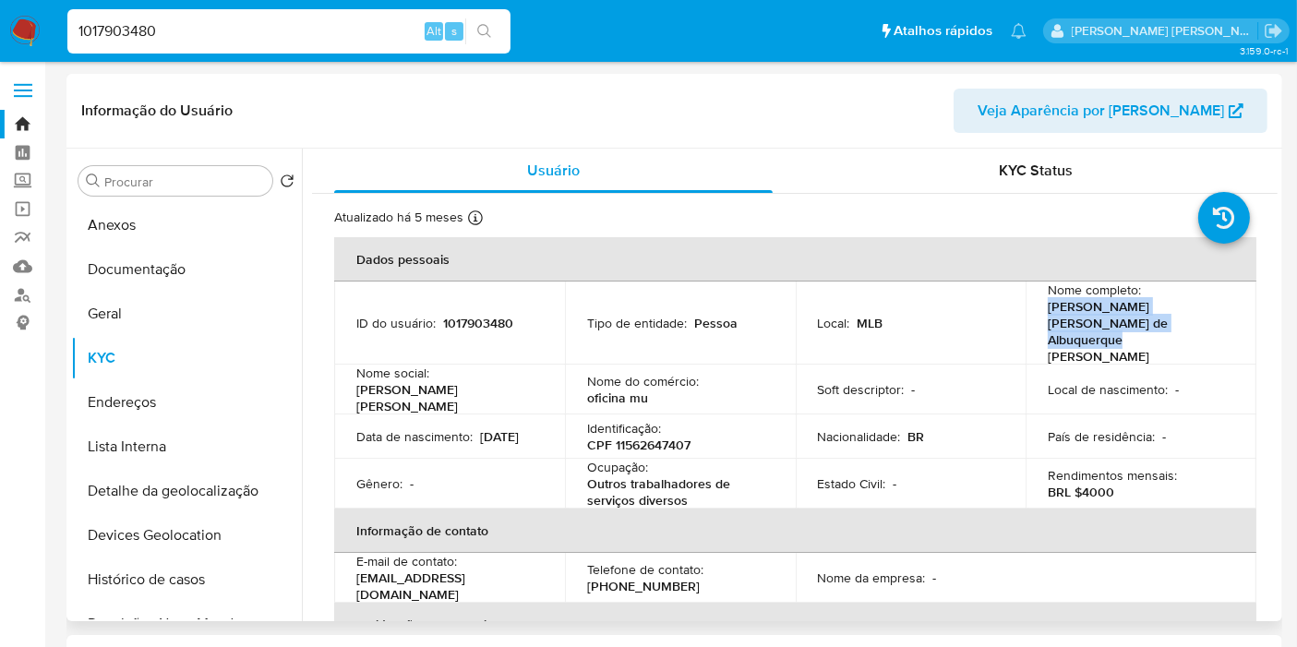 The width and height of the screenshot is (1297, 647). What do you see at coordinates (396, 323) in the screenshot?
I see `p: ID do usuário :` at bounding box center [396, 323].